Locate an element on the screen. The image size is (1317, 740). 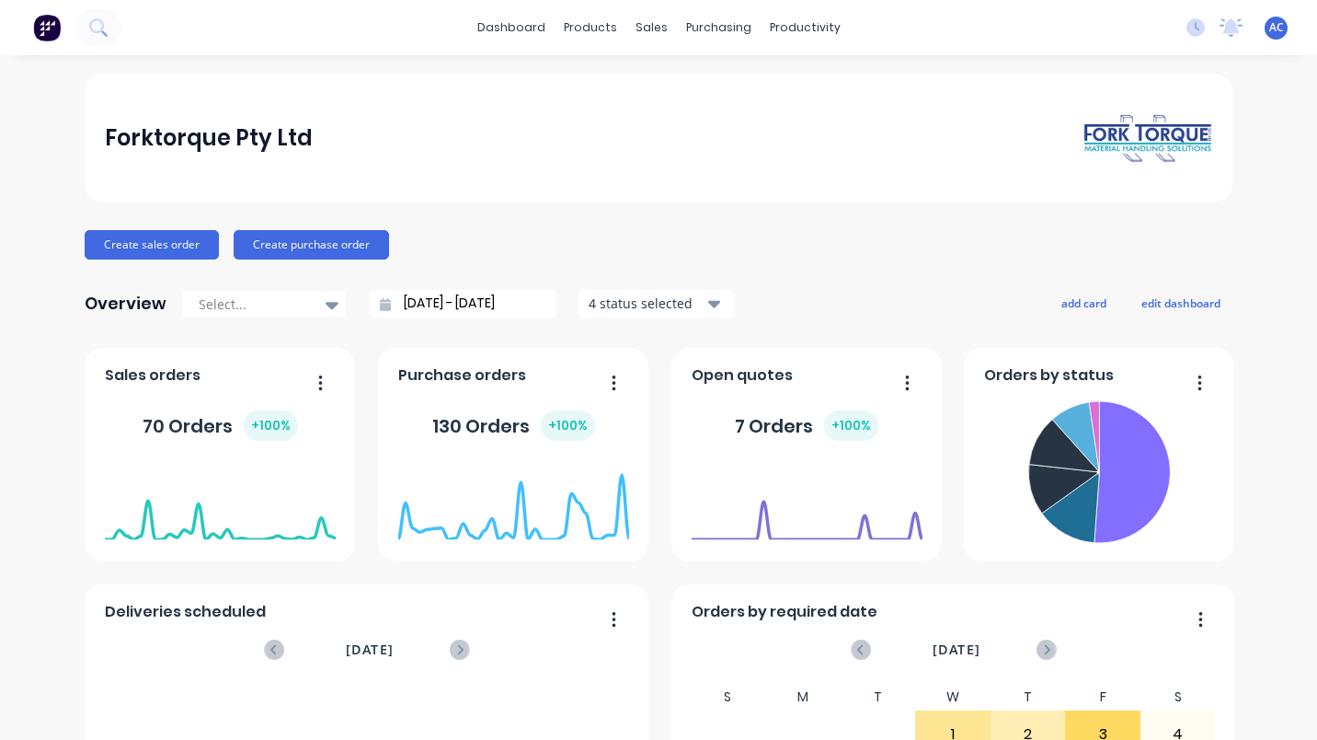
img: Forktorque Pty Ltd is located at coordinates (1148, 138).